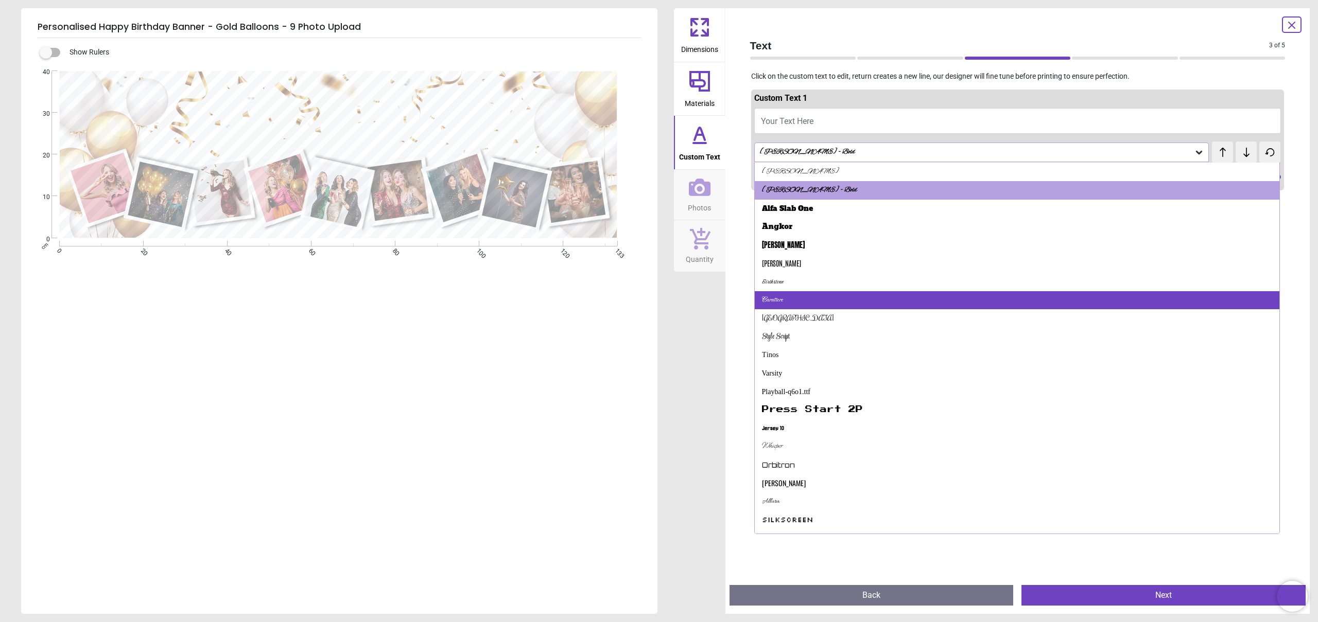  What do you see at coordinates (1277, 45) in the screenshot?
I see `span: 3 of 5` at bounding box center [1277, 45].